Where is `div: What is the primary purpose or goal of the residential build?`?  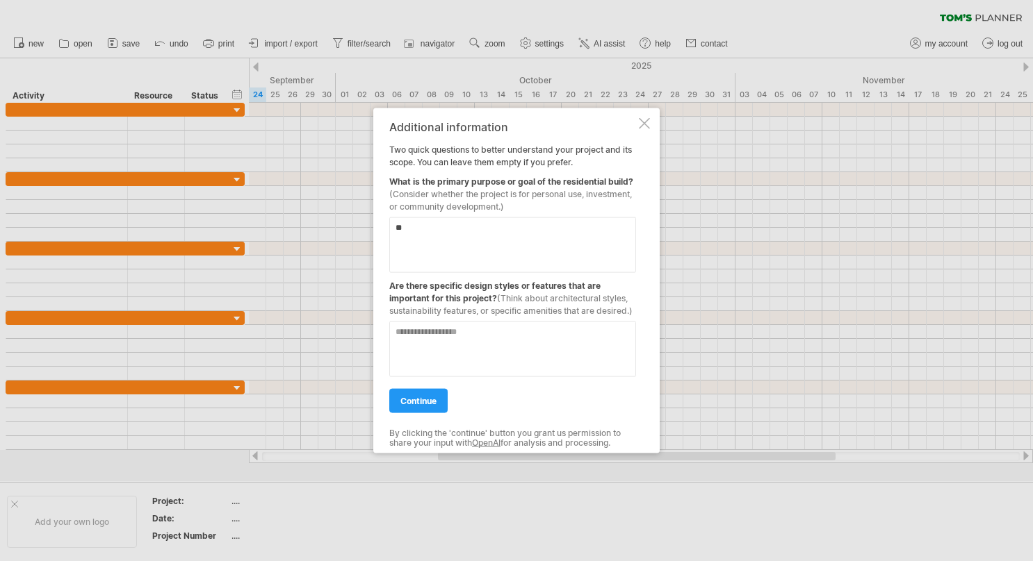 div: What is the primary purpose or goal of the residential build? is located at coordinates (512, 191).